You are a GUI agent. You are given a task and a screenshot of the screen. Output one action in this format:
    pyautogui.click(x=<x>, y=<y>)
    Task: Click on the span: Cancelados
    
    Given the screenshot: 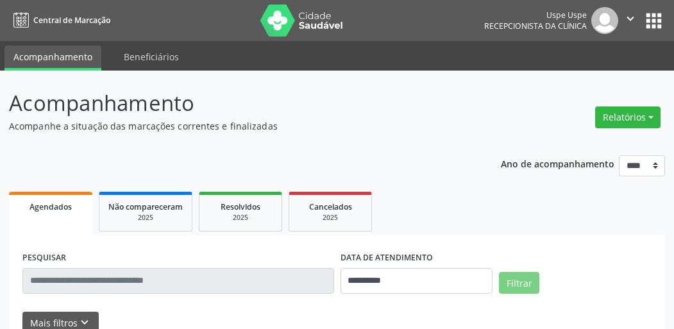 What is the action you would take?
    pyautogui.click(x=330, y=206)
    